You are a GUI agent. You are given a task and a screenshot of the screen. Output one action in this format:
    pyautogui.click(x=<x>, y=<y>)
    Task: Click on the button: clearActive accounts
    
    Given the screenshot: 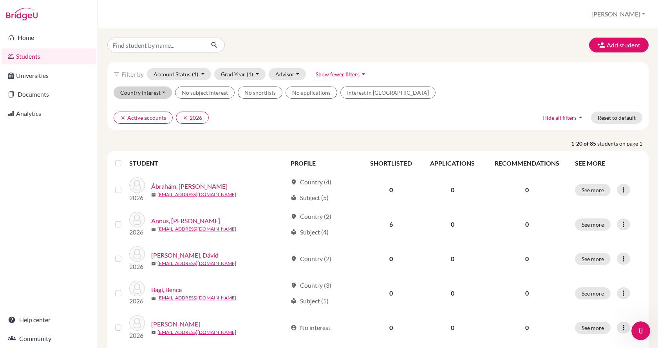 What is the action you would take?
    pyautogui.click(x=143, y=118)
    